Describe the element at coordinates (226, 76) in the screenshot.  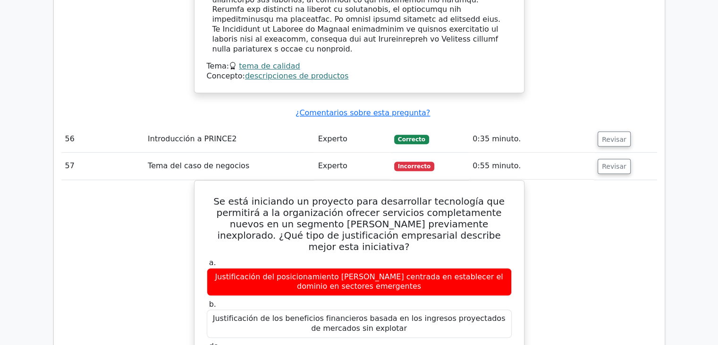
I see `font: Concepto:` at that location.